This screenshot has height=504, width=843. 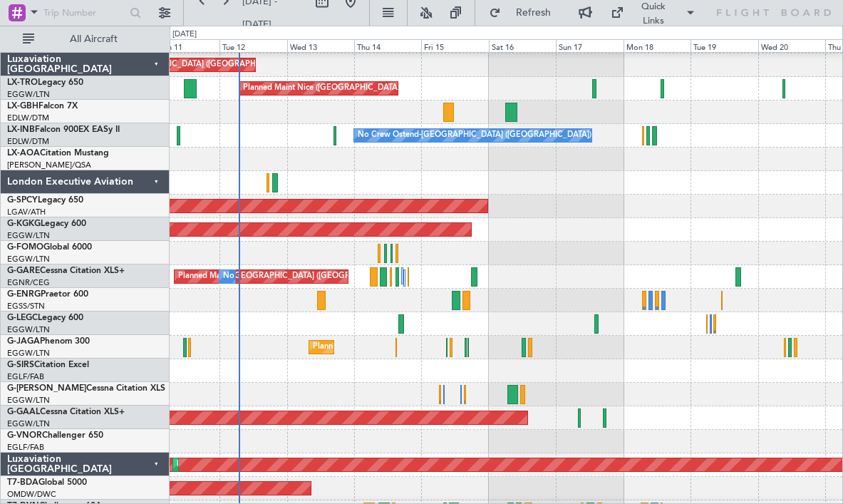 I want to click on a: G-GAALCessna Citation XLS+, so click(x=66, y=412).